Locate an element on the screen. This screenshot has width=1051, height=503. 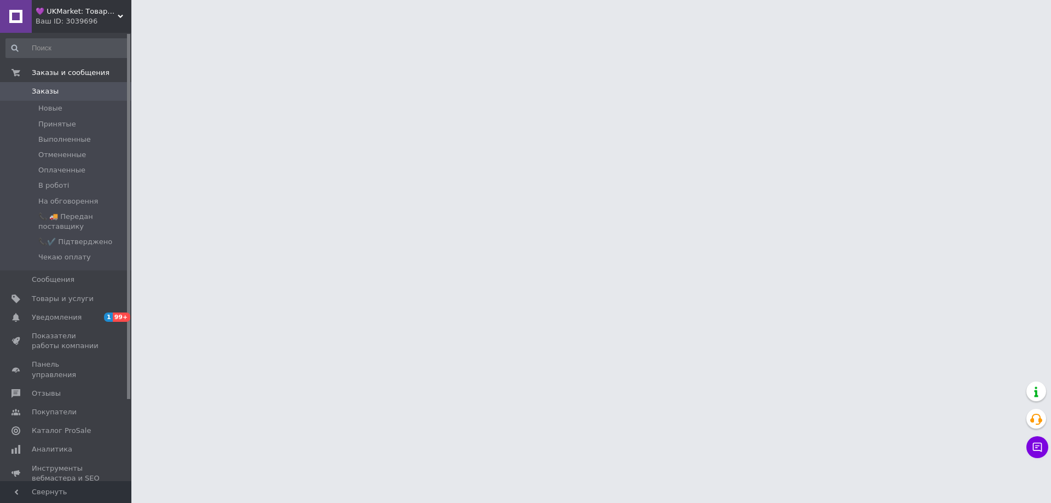
span: Уведомления is located at coordinates (56, 318).